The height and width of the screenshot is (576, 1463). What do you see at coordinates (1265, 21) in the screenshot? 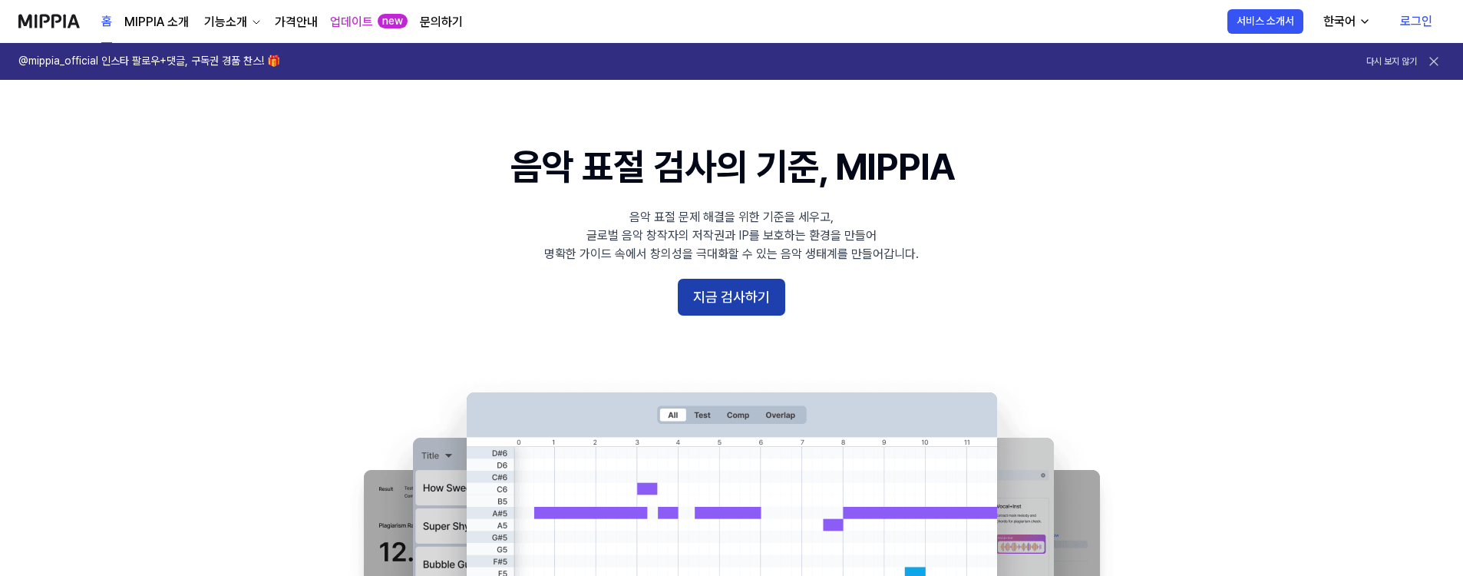
I see `button: 서비스 소개서` at bounding box center [1265, 21].